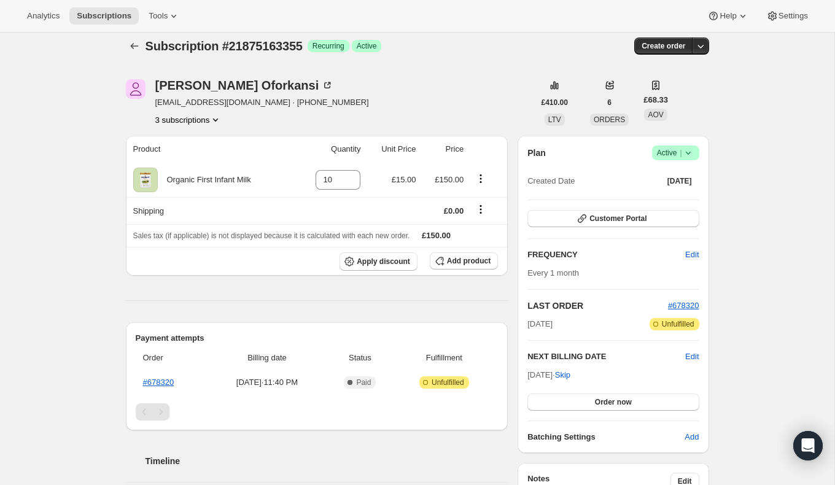 This screenshot has width=835, height=485. I want to click on th: Unit Price, so click(392, 149).